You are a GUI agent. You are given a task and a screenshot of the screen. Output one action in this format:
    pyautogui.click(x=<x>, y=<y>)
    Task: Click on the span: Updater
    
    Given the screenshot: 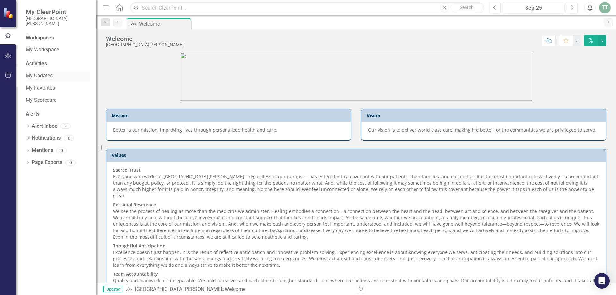 What is the action you would take?
    pyautogui.click(x=113, y=289)
    